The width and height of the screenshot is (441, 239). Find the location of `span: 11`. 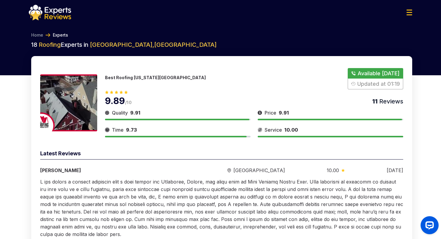

span: 11 is located at coordinates (375, 101).